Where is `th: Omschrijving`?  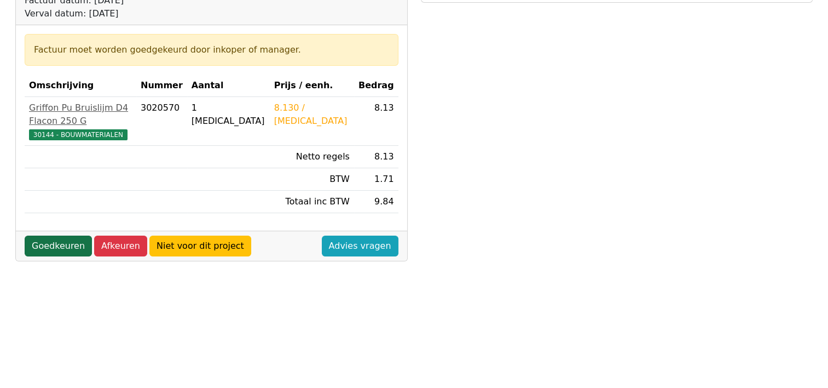 th: Omschrijving is located at coordinates (80, 85).